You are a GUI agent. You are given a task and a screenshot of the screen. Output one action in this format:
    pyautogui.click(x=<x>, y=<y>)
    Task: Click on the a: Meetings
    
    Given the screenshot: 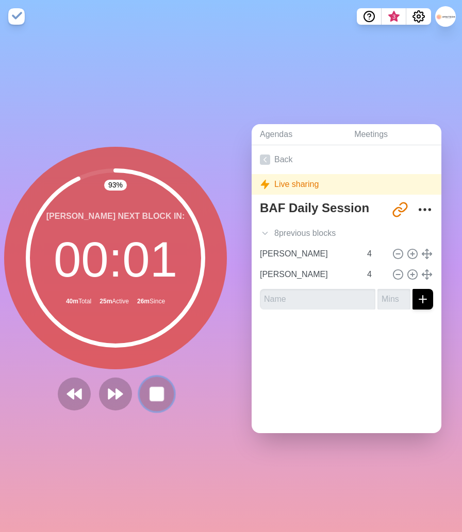 What is the action you would take?
    pyautogui.click(x=393, y=134)
    